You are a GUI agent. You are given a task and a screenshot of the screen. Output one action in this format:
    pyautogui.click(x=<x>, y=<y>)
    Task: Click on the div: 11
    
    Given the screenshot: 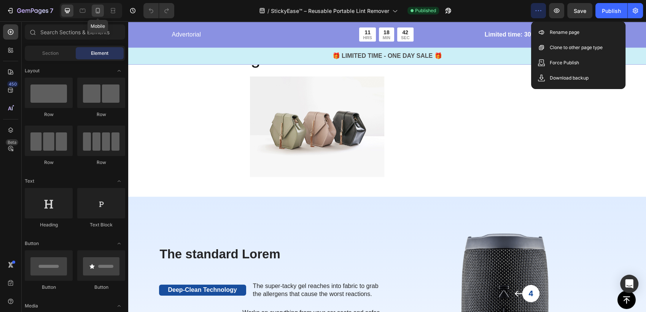 What is the action you would take?
    pyautogui.click(x=239, y=11)
    